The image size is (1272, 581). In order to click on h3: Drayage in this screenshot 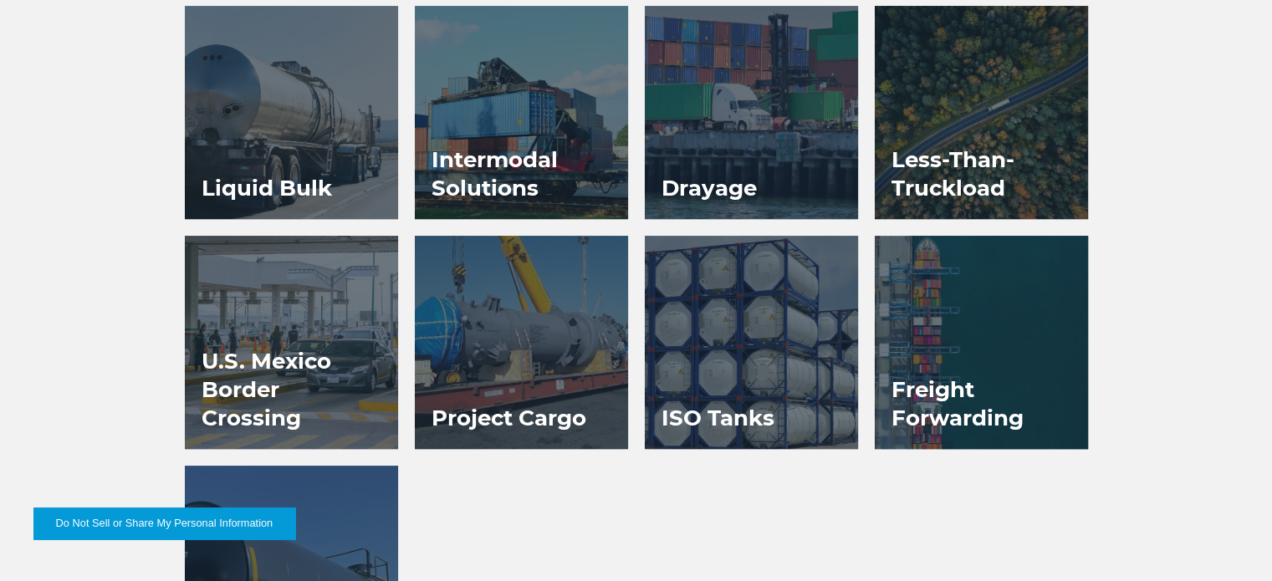, I will do `click(709, 188)`.